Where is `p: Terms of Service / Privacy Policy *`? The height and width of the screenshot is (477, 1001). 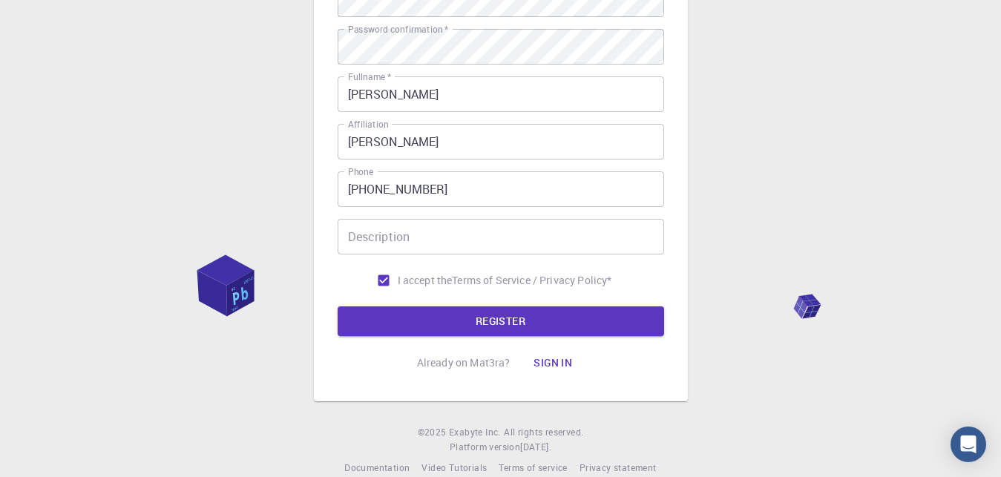
p: Terms of Service / Privacy Policy * is located at coordinates (531, 280).